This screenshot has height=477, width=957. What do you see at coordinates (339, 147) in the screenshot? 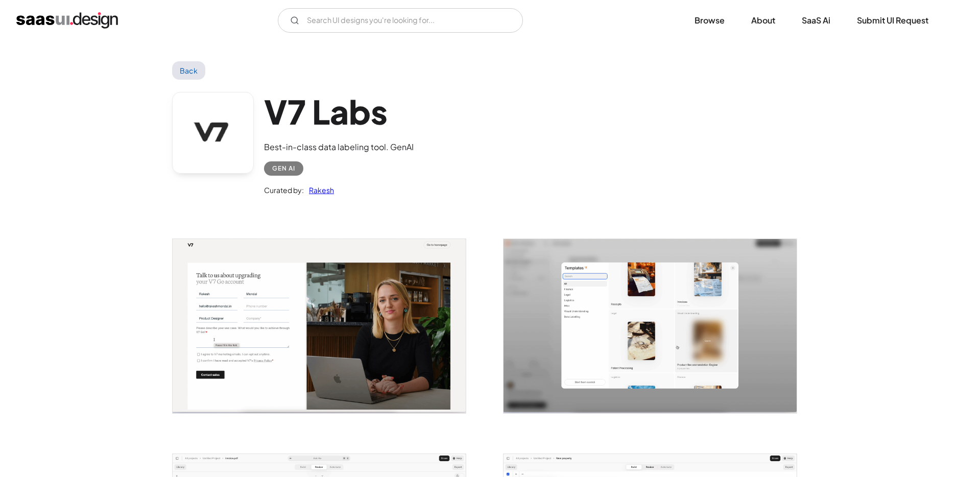
I see `div: Best-in-class data labeling tool. GenAI` at bounding box center [339, 147].